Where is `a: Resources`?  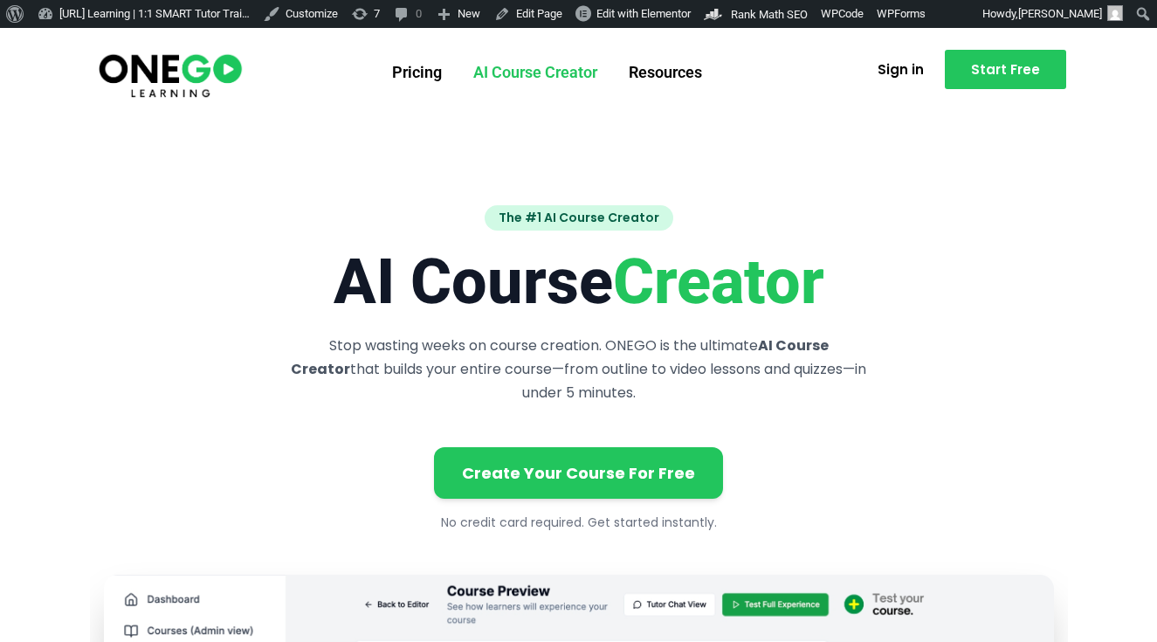 a: Resources is located at coordinates (666, 72).